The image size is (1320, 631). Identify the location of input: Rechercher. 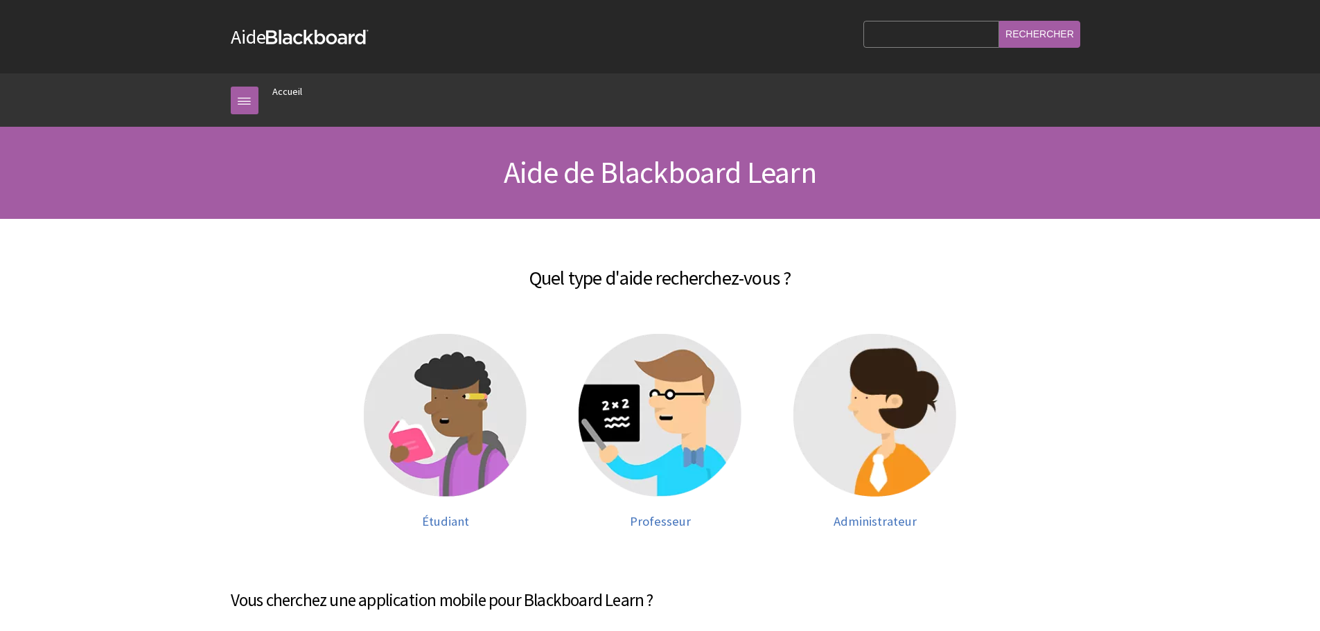
(1040, 34).